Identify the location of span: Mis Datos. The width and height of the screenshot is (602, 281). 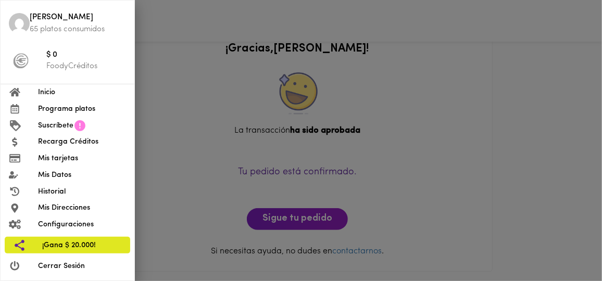
(82, 175).